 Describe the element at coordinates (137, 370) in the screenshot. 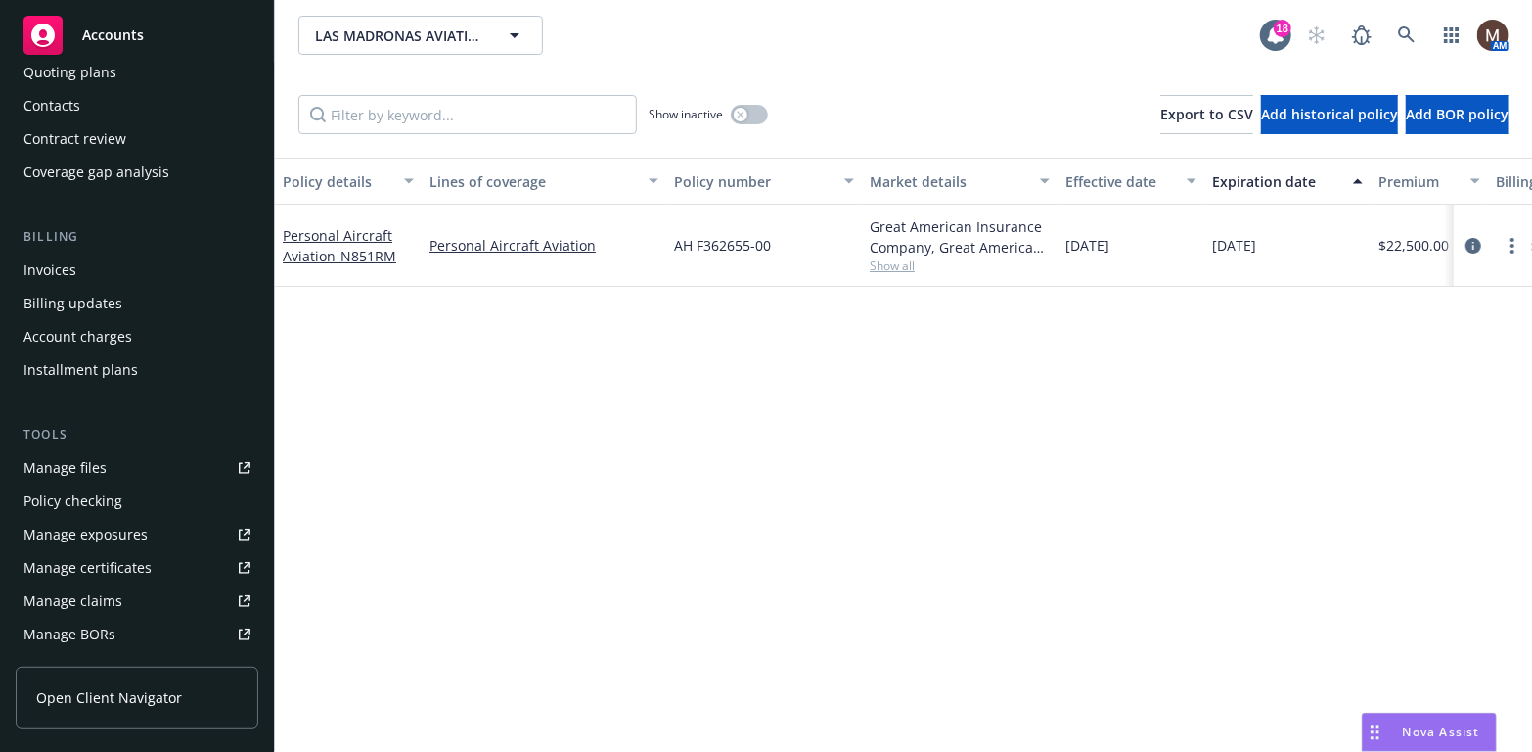

I see `a: Installment plans` at that location.